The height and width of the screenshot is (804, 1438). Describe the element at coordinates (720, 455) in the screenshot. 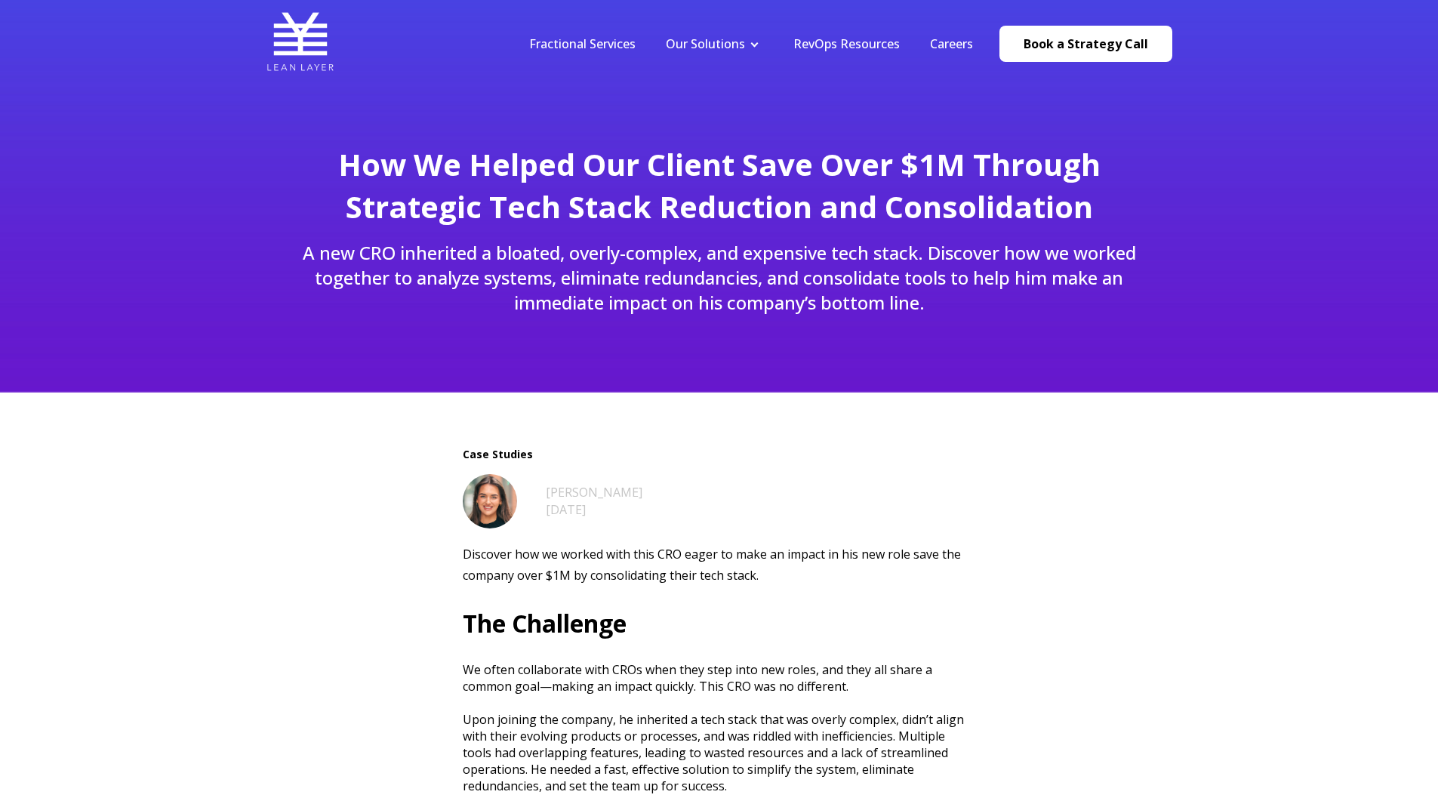

I see `span: Case Studies` at that location.